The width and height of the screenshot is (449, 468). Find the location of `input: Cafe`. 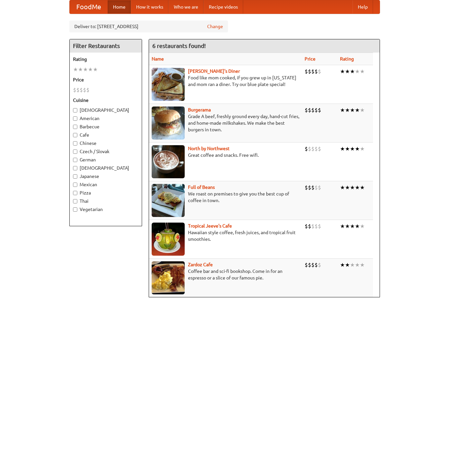

input: Cafe is located at coordinates (75, 135).